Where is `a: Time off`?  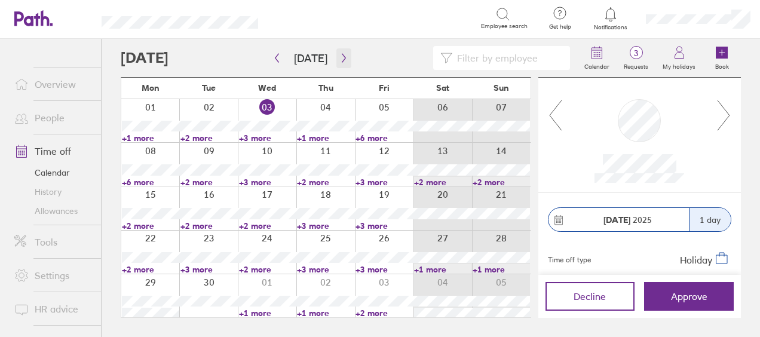 a: Time off is located at coordinates (53, 151).